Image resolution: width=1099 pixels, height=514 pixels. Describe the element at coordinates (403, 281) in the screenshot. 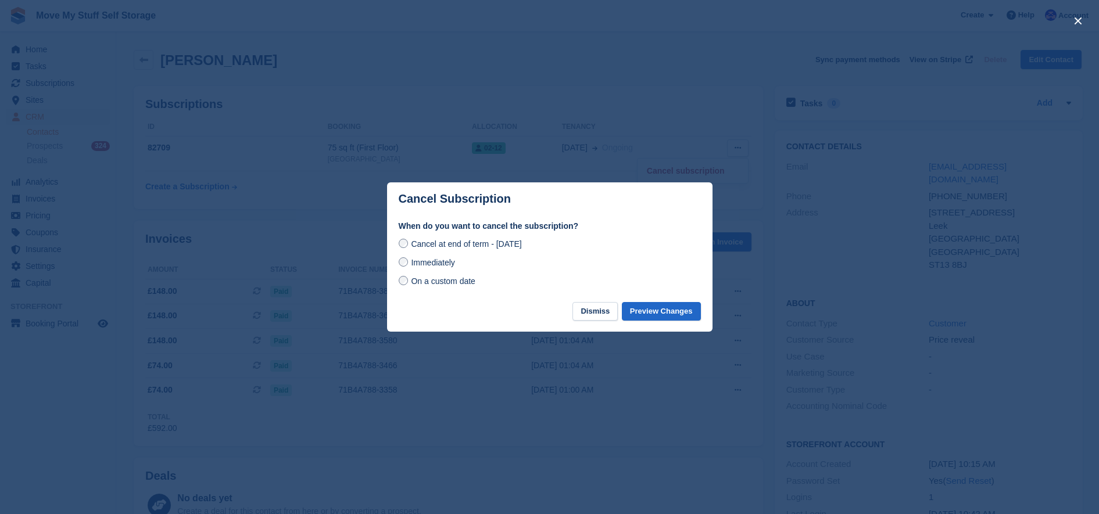

I see `input: On a custom date` at that location.